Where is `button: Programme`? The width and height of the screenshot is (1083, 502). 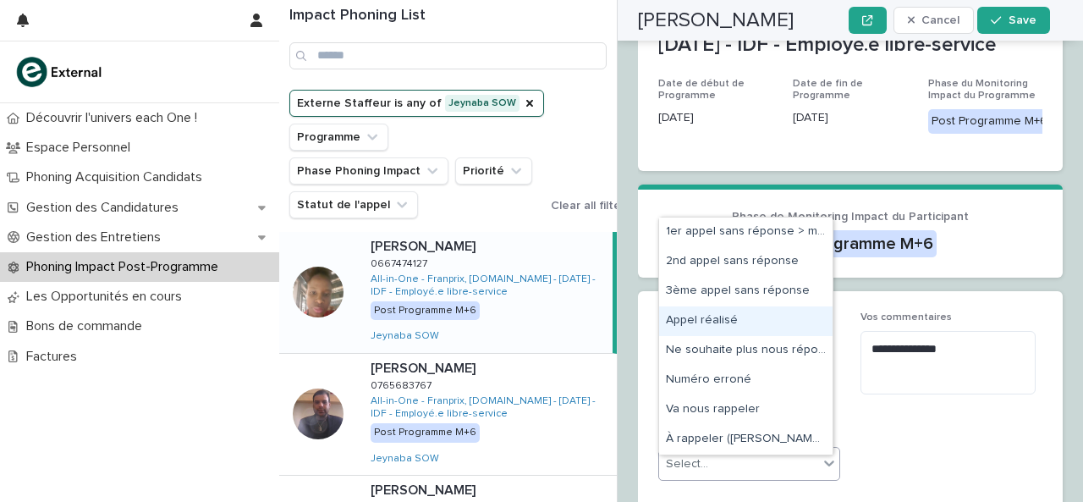
button: Programme is located at coordinates (338, 137).